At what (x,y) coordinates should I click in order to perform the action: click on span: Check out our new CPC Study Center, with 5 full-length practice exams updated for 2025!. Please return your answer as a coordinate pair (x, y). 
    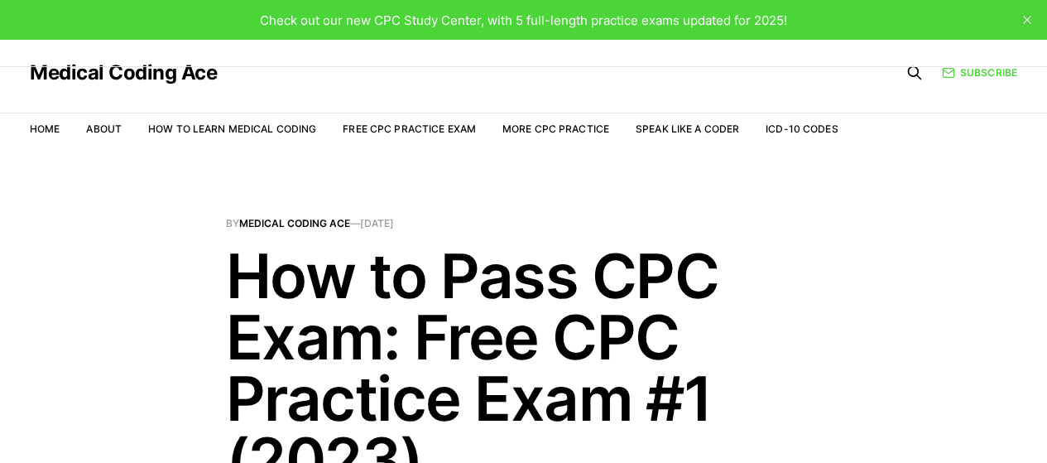
    Looking at the image, I should click on (523, 20).